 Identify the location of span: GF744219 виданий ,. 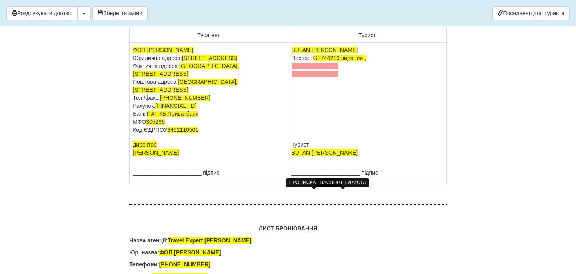
(340, 58).